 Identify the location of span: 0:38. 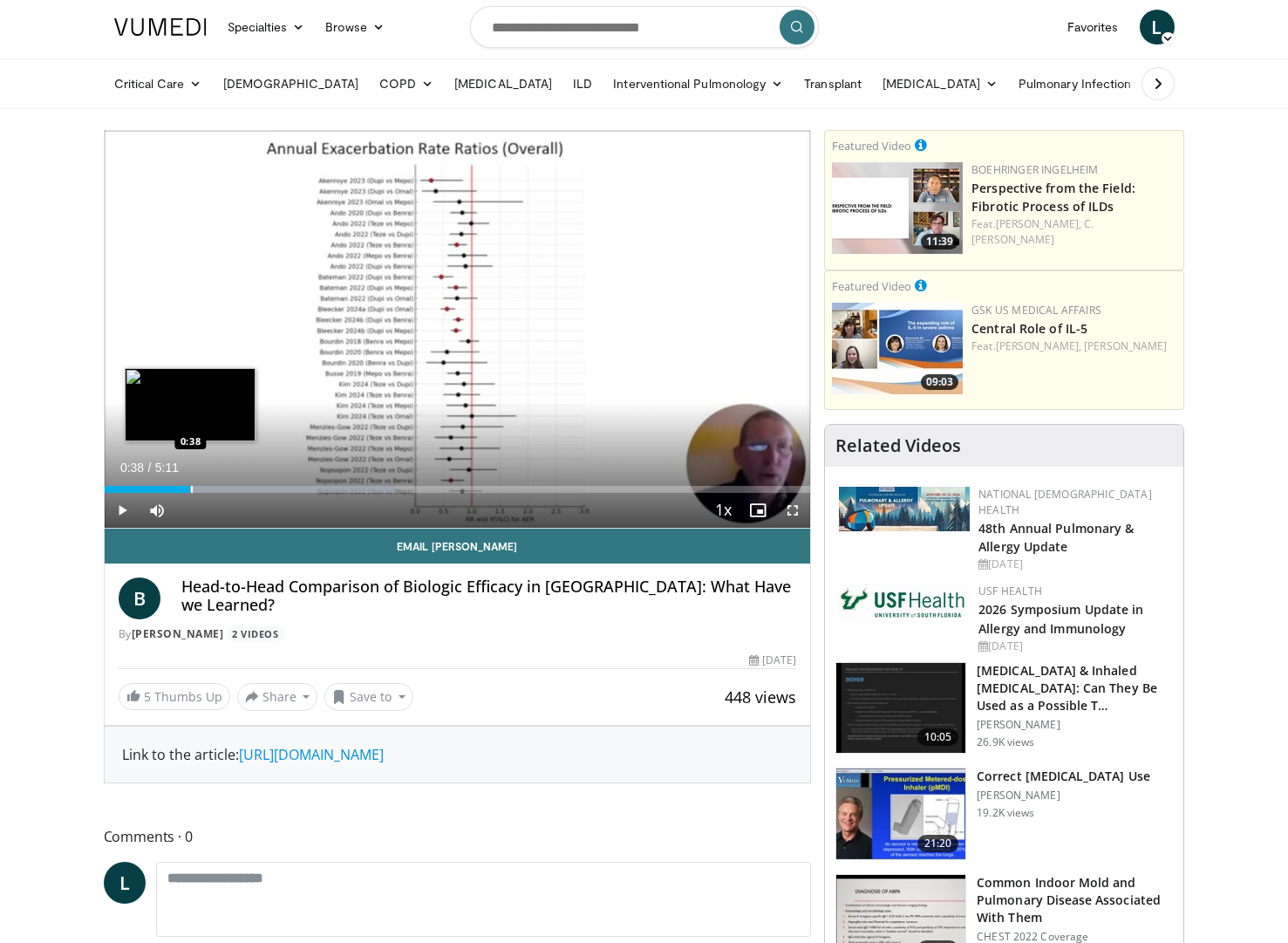
(131, 468).